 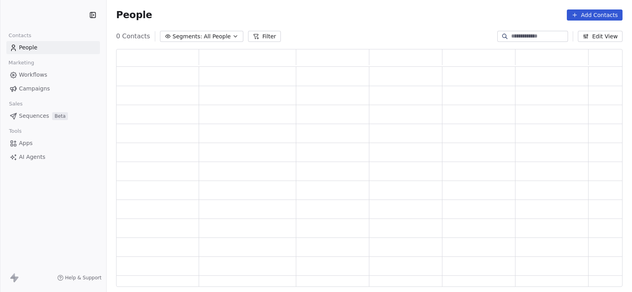 I want to click on span: Sales, so click(x=16, y=104).